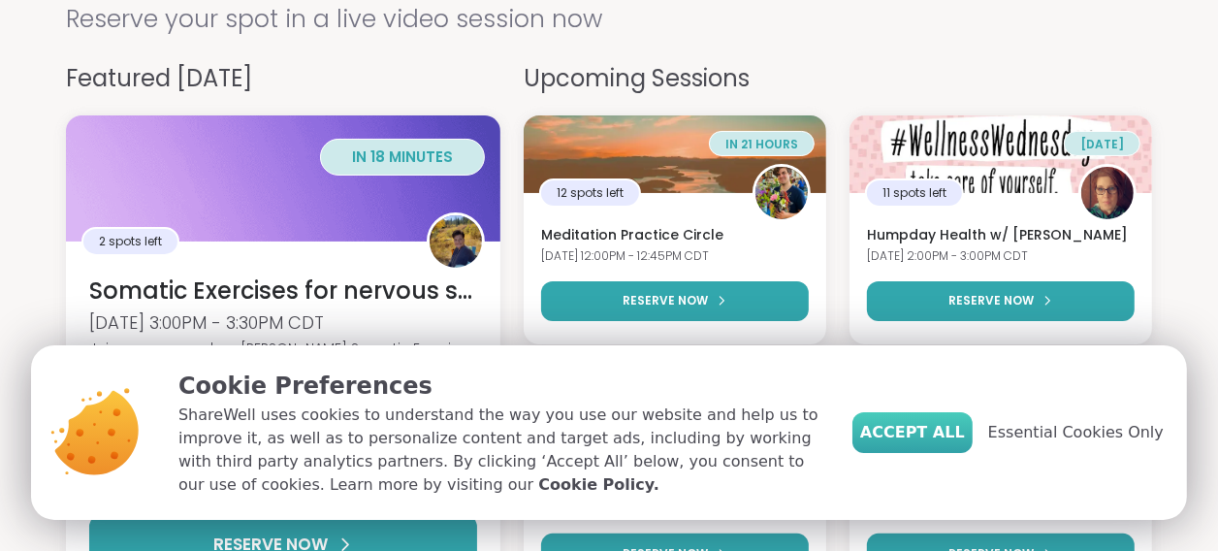 The width and height of the screenshot is (1218, 551). I want to click on span: 11 spots left, so click(915, 193).